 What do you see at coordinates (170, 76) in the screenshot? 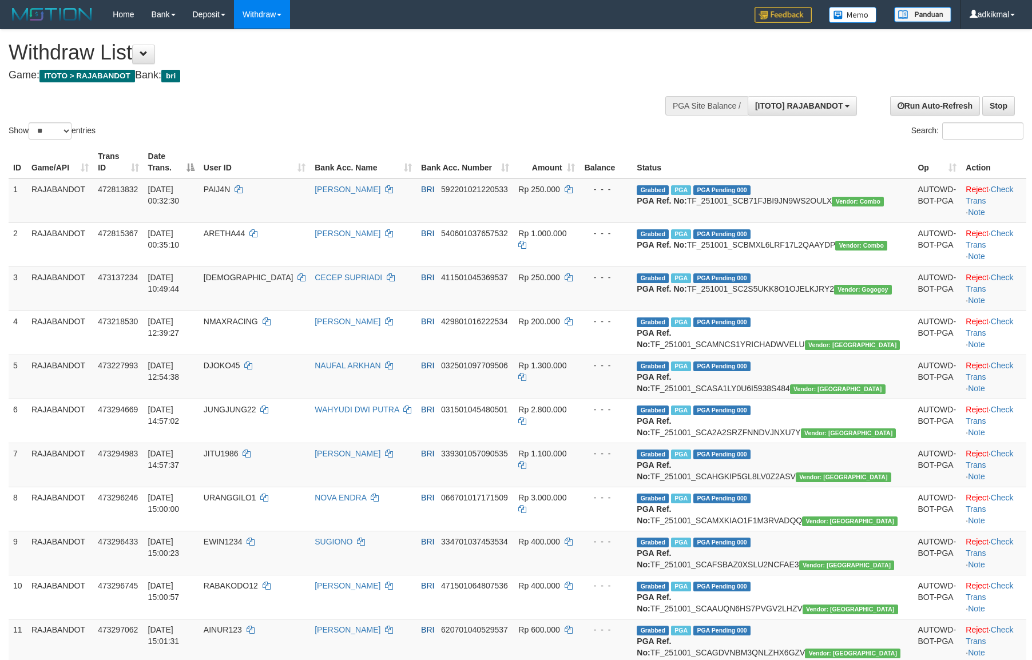
I see `span: bri` at bounding box center [170, 76].